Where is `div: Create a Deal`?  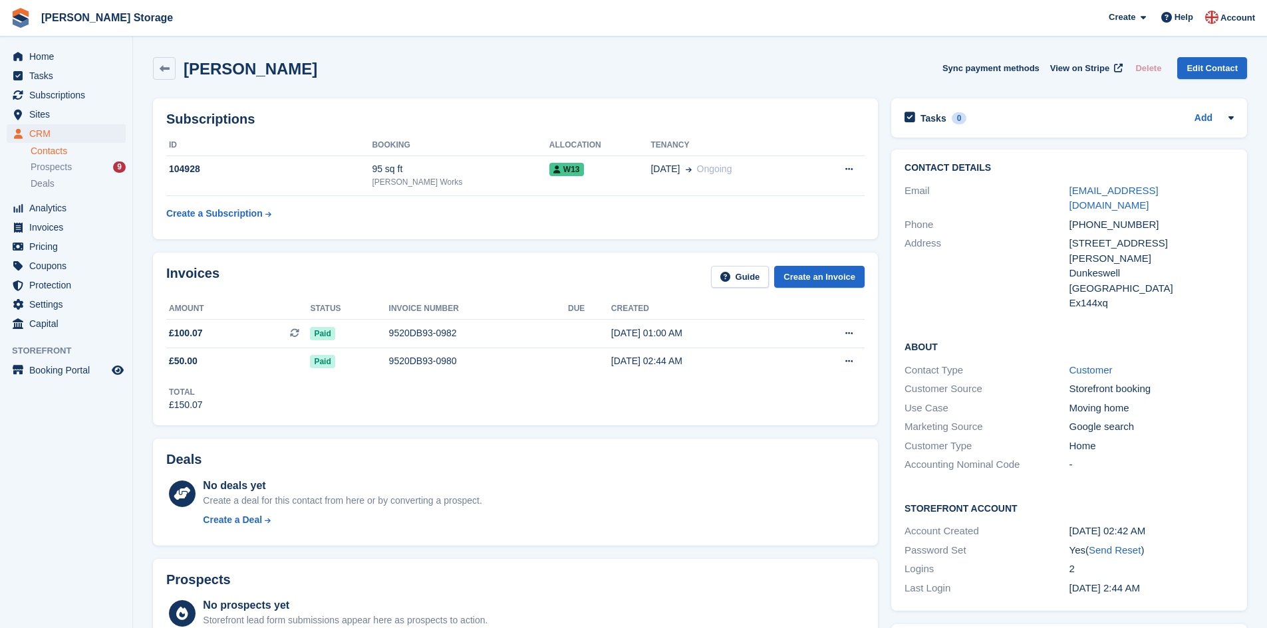
div: Create a Deal is located at coordinates (232, 520).